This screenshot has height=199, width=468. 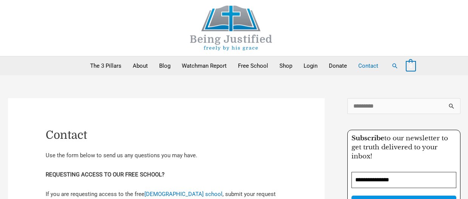 I want to click on p: Use the form below to send us any questions you may have., so click(x=166, y=156).